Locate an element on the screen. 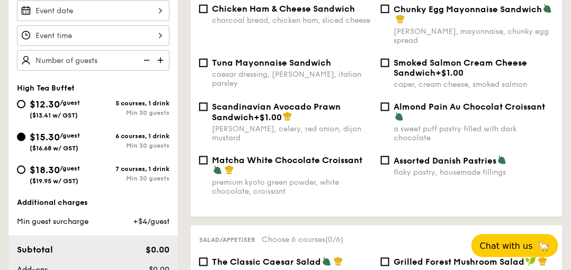 This screenshot has width=571, height=270. span: Subtotal is located at coordinates (35, 250).